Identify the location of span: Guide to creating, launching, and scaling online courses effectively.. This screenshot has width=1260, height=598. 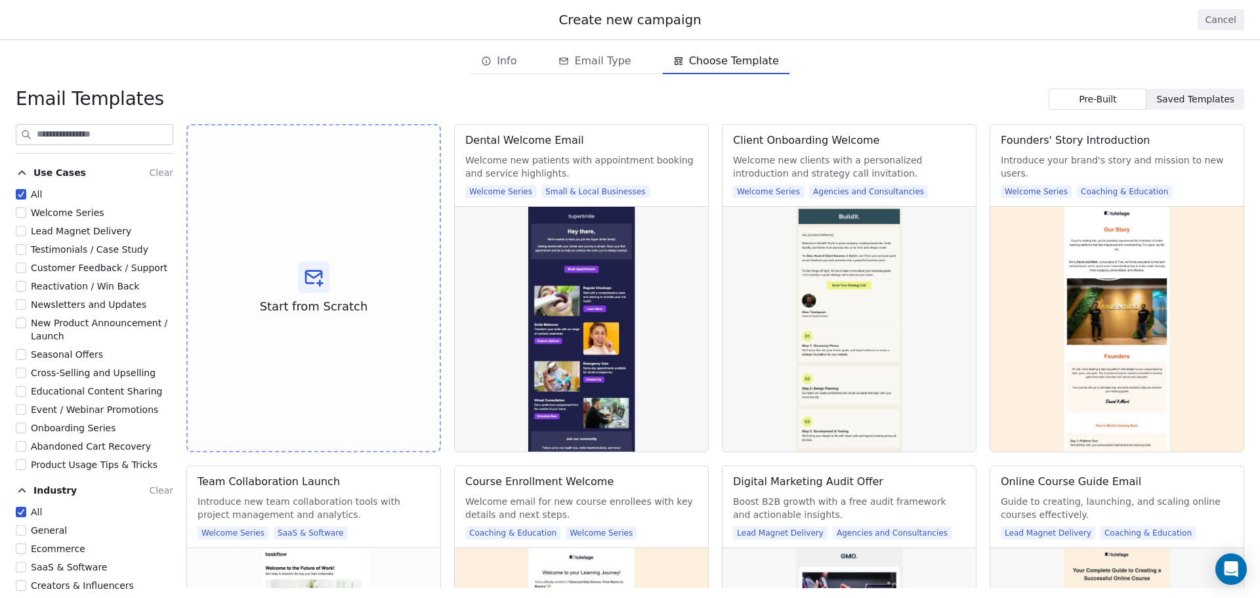
(1117, 508).